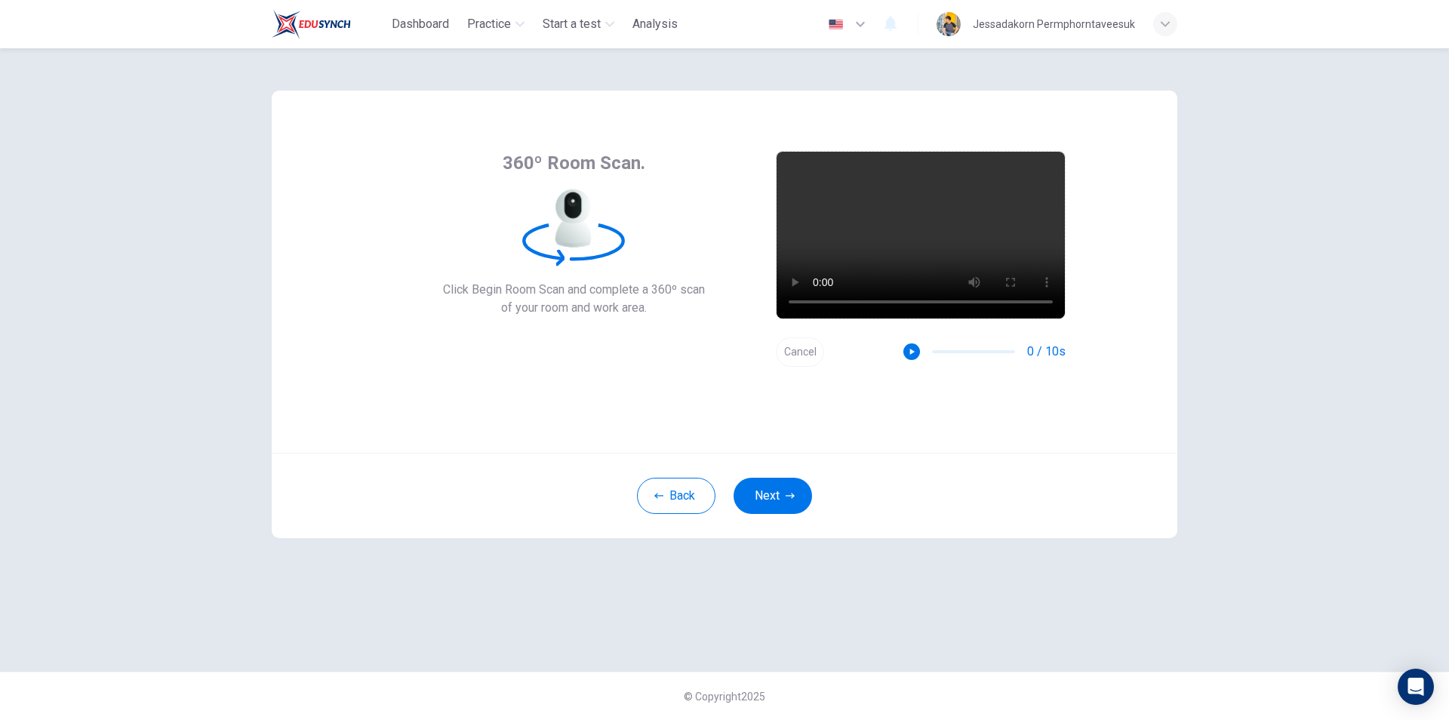 Image resolution: width=1449 pixels, height=720 pixels. Describe the element at coordinates (578, 24) in the screenshot. I see `button: Start a test` at that location.